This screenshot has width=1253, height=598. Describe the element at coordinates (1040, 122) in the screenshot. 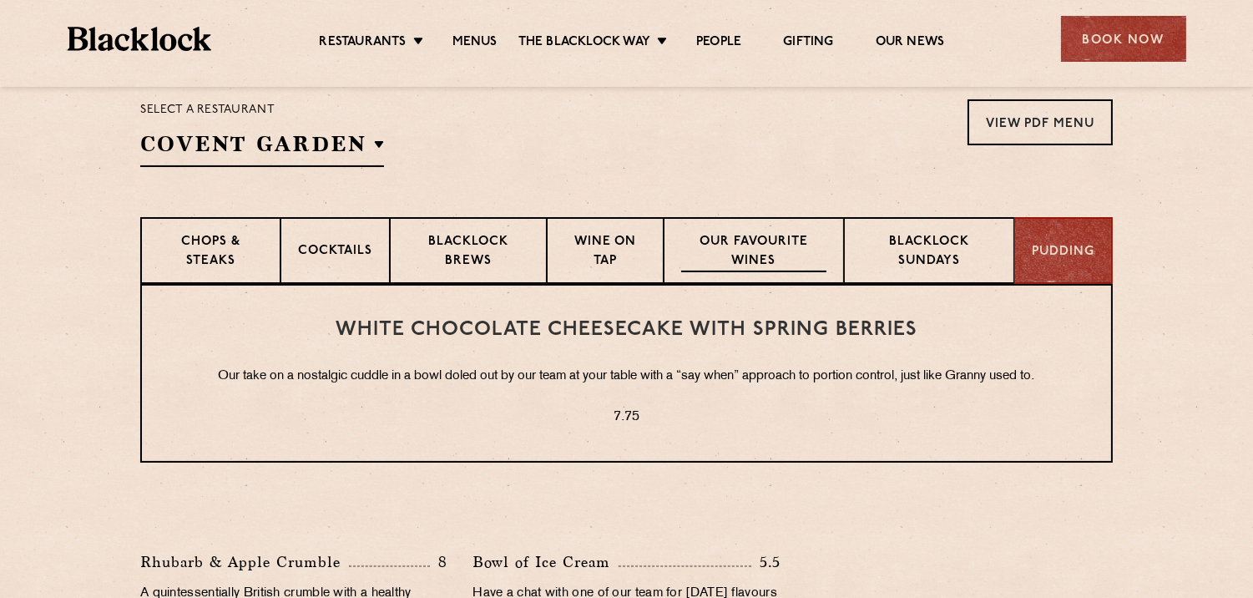

I see `a: View PDF Menu` at that location.